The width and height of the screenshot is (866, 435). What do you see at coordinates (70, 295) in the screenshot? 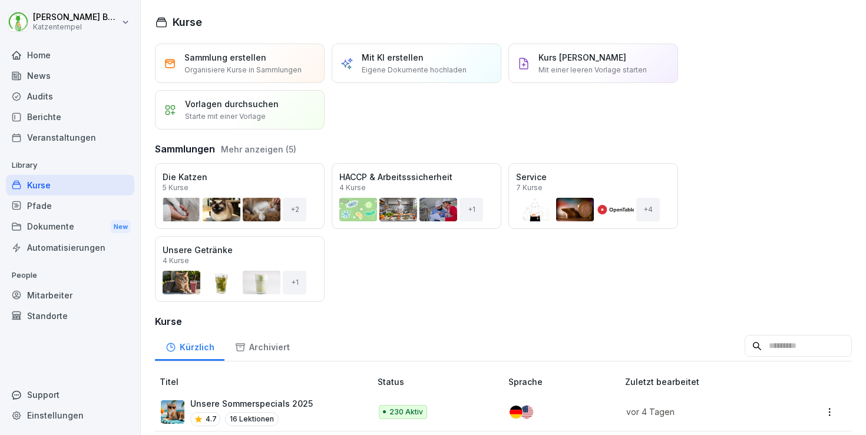
I see `a: Mitarbeiter` at bounding box center [70, 295].